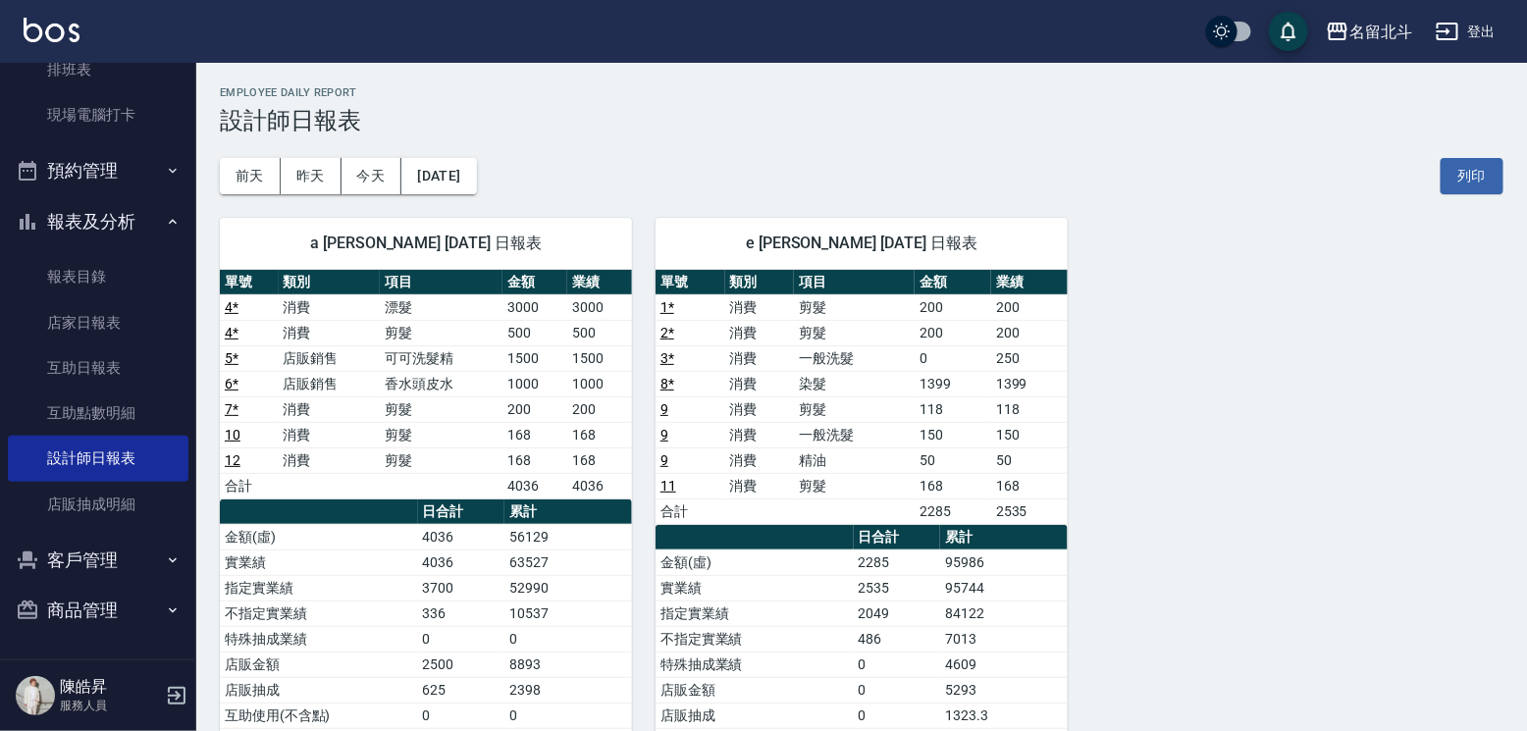  I want to click on h3: 設計師日報表, so click(862, 121).